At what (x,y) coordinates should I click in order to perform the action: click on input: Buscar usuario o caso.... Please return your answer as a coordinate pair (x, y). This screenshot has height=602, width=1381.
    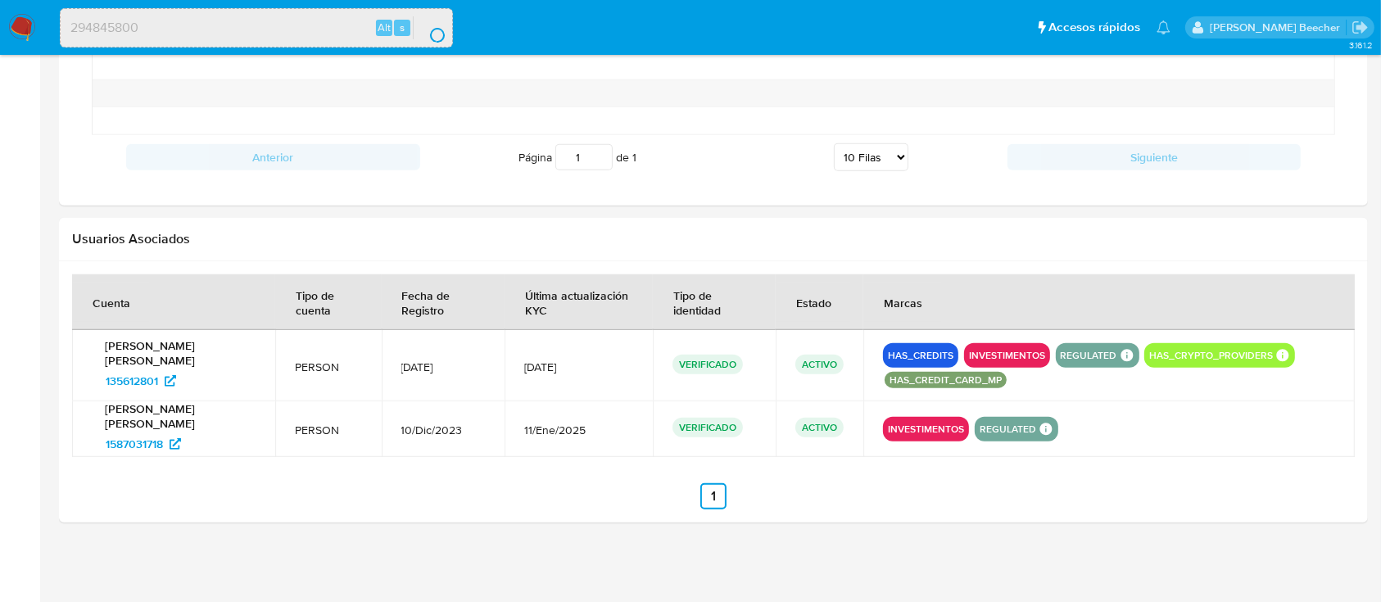
    Looking at the image, I should click on (256, 28).